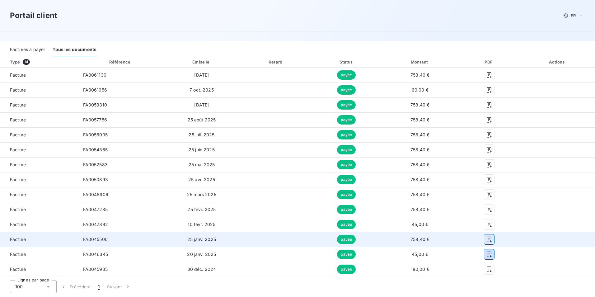 This screenshot has width=595, height=297. What do you see at coordinates (41, 62) in the screenshot?
I see `div: Type` at bounding box center [41, 62].